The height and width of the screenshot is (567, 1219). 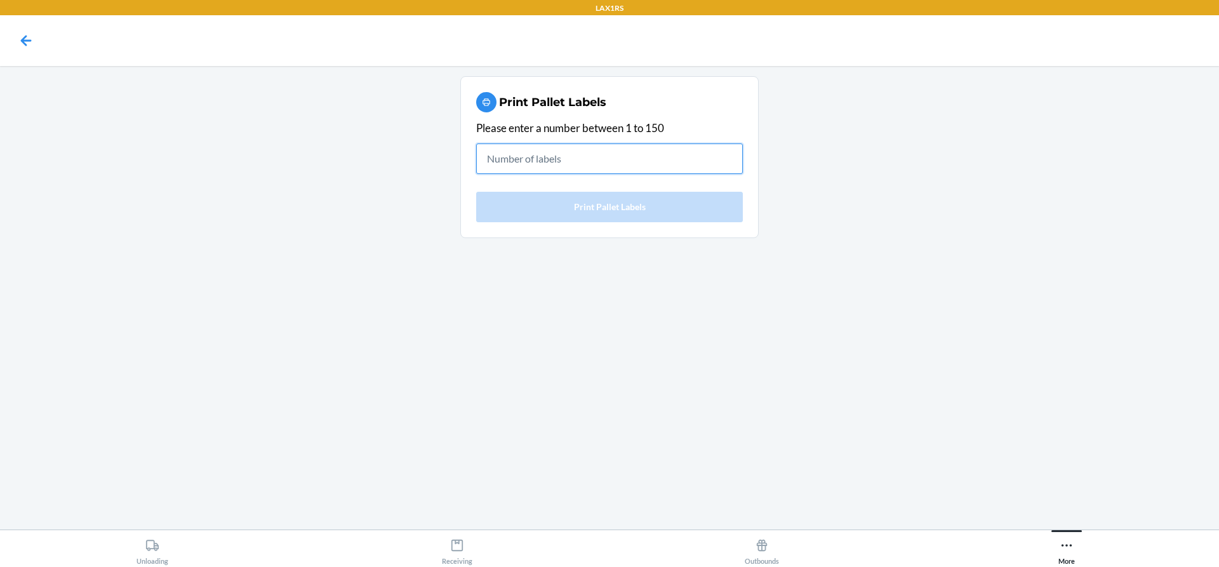 I want to click on input: Number of labels, so click(x=609, y=159).